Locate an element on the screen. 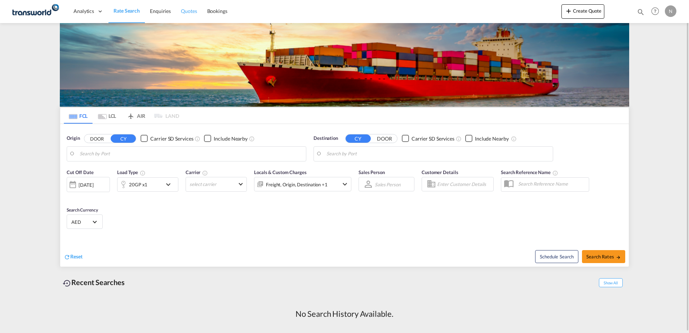 The image size is (689, 333). input: Enter Customer Details is located at coordinates (464, 184).